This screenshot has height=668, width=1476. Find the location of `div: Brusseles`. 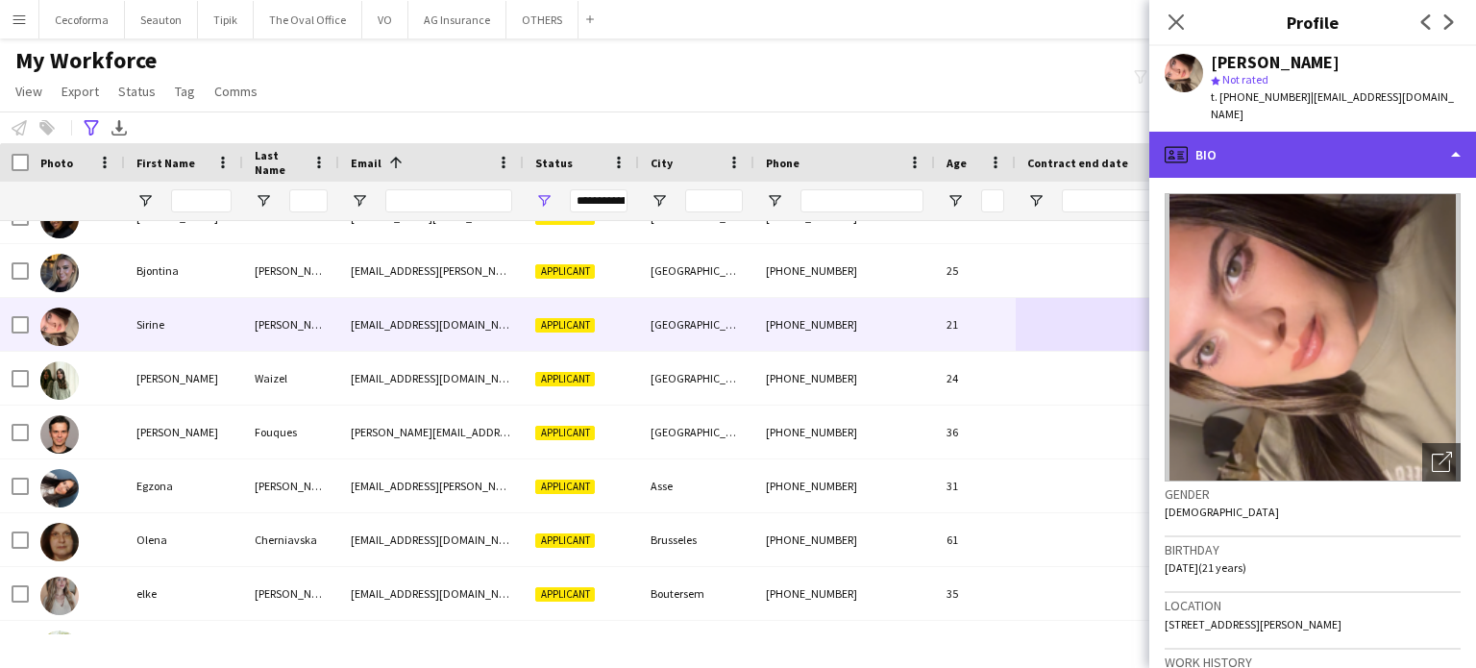

div: Brusseles is located at coordinates (697, 539).